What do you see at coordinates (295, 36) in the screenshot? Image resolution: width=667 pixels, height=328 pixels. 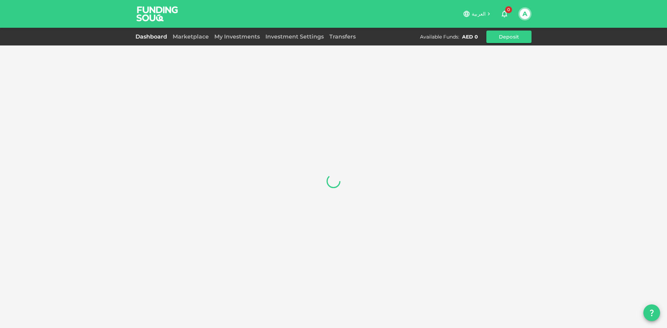 I see `a: Investment Settings` at bounding box center [295, 36].